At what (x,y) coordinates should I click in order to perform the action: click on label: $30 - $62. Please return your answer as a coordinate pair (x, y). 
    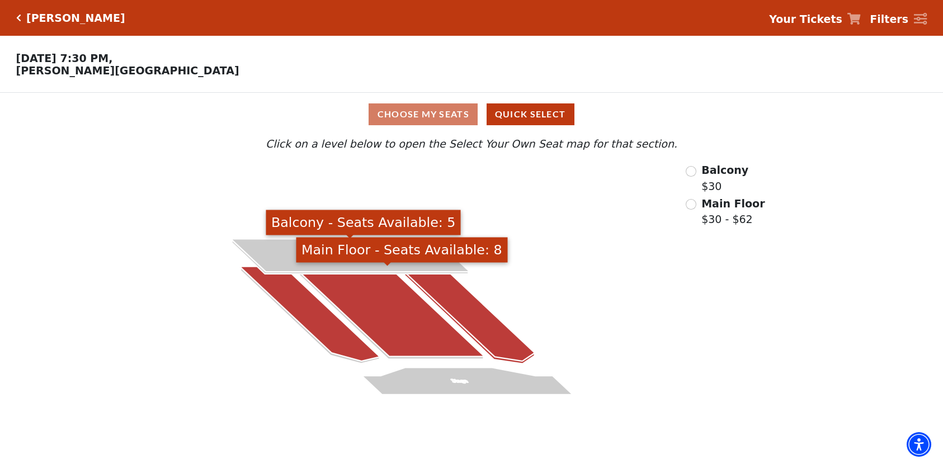
    Looking at the image, I should click on (733, 211).